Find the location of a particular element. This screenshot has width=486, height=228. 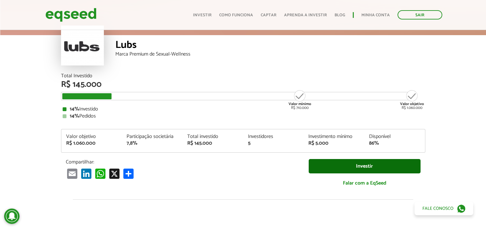

a: Fale conosco is located at coordinates (444, 209).